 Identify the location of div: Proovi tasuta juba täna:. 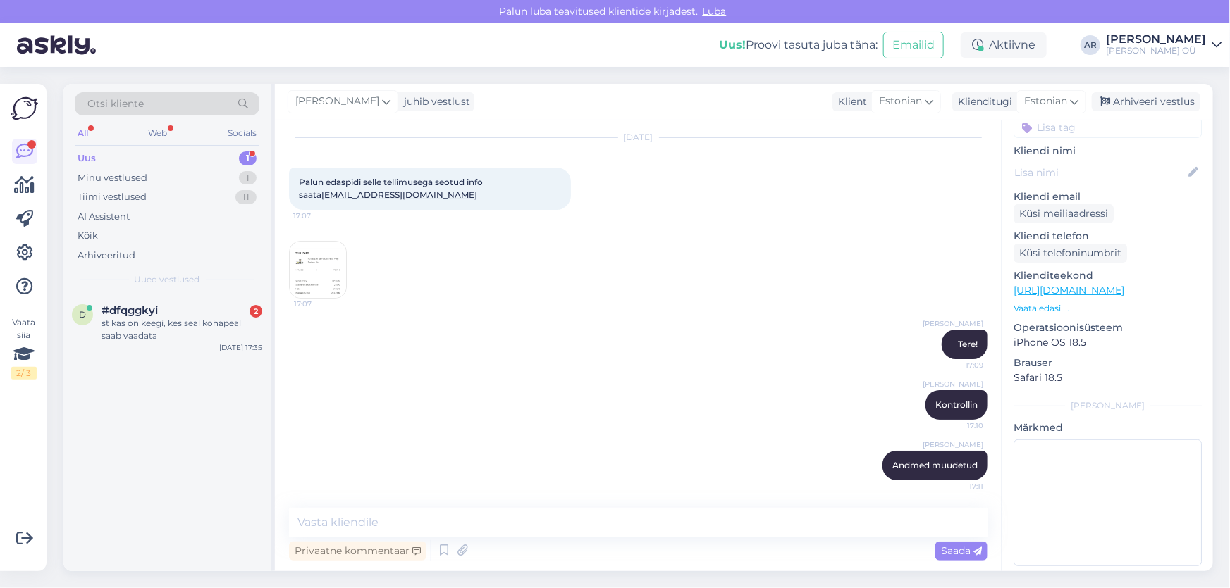
(798, 45).